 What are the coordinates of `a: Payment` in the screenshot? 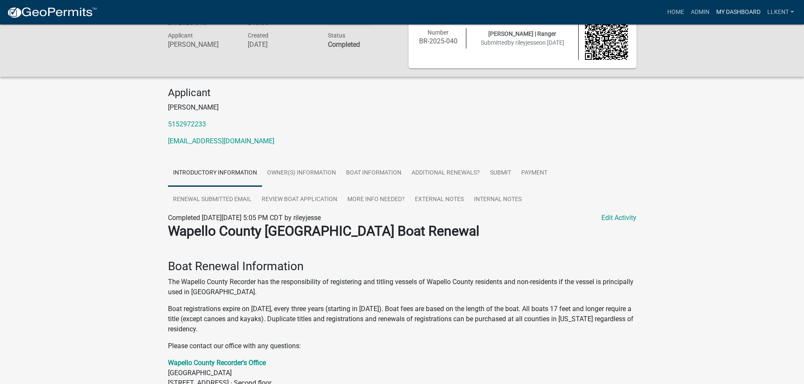 It's located at (534, 173).